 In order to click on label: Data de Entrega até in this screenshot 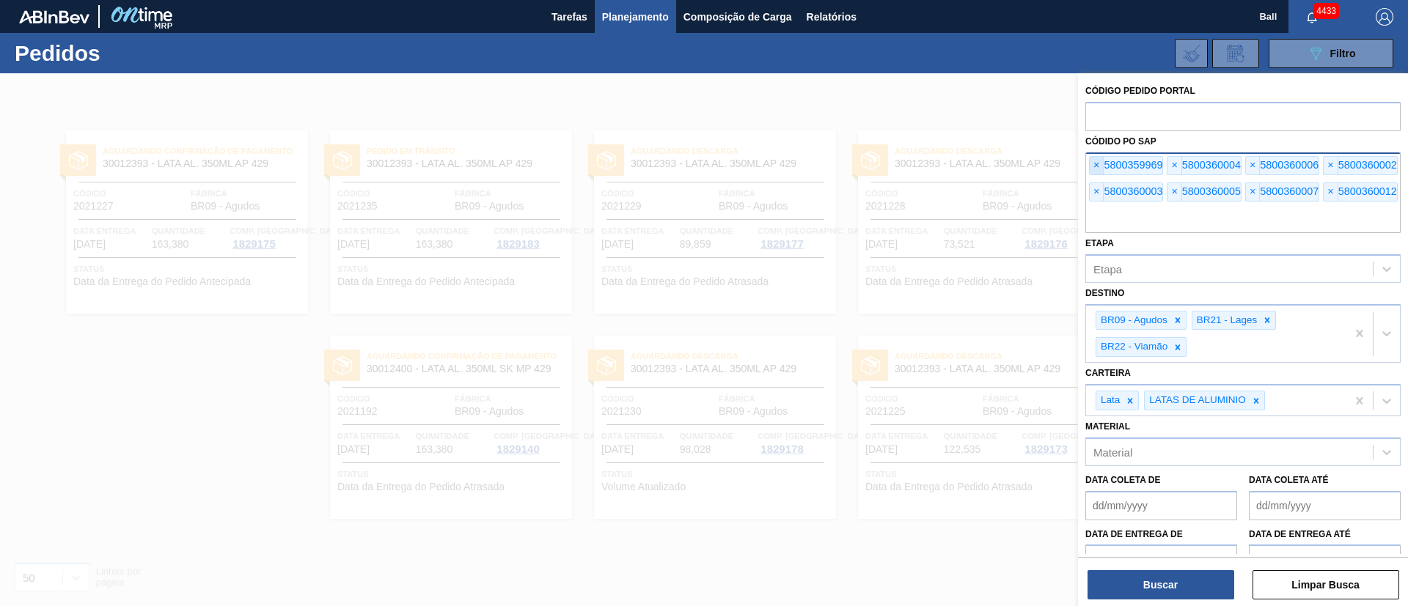, I will do `click(1299, 535)`.